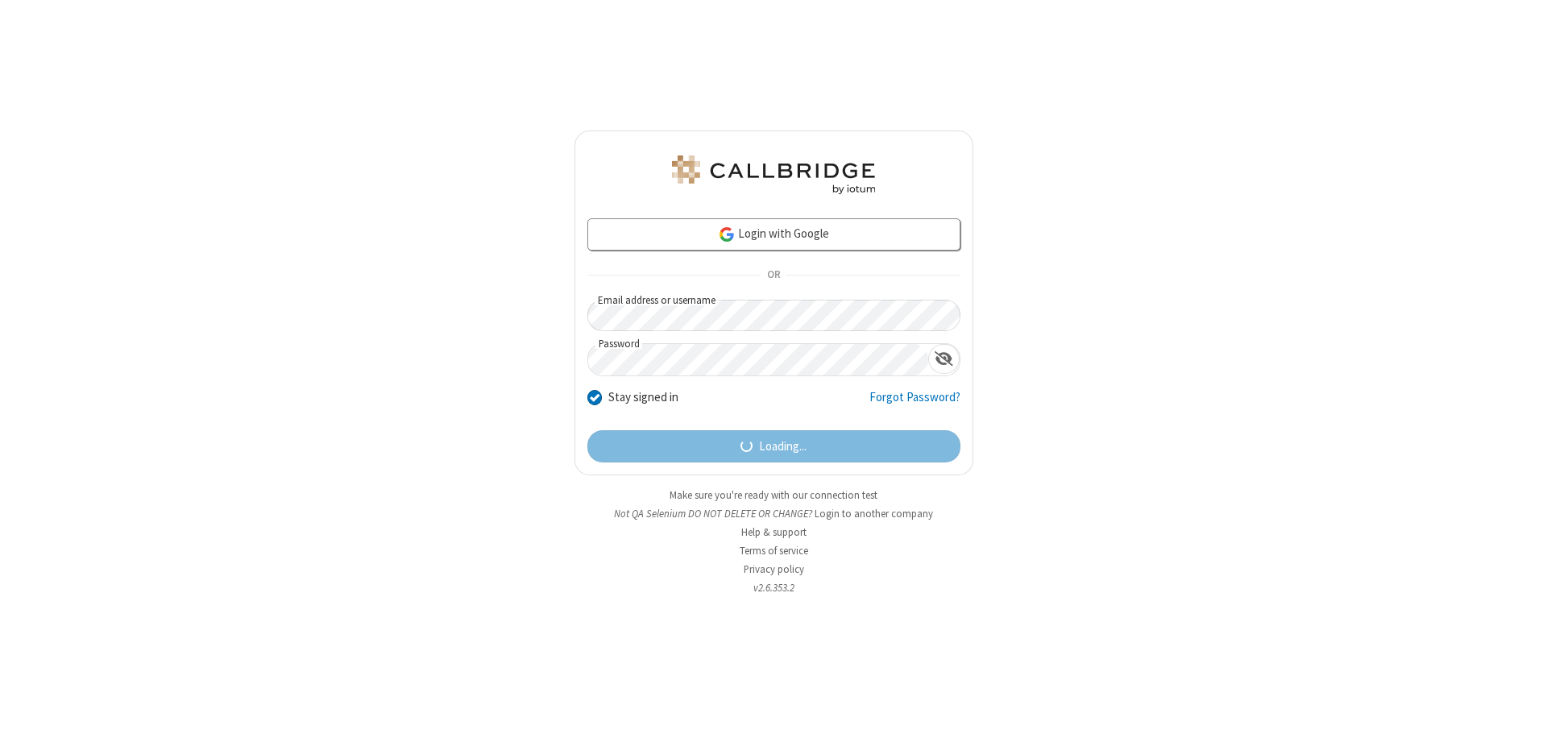 Image resolution: width=1547 pixels, height=738 pixels. What do you see at coordinates (774, 588) in the screenshot?
I see `li: v2.6.353.2` at bounding box center [774, 588].